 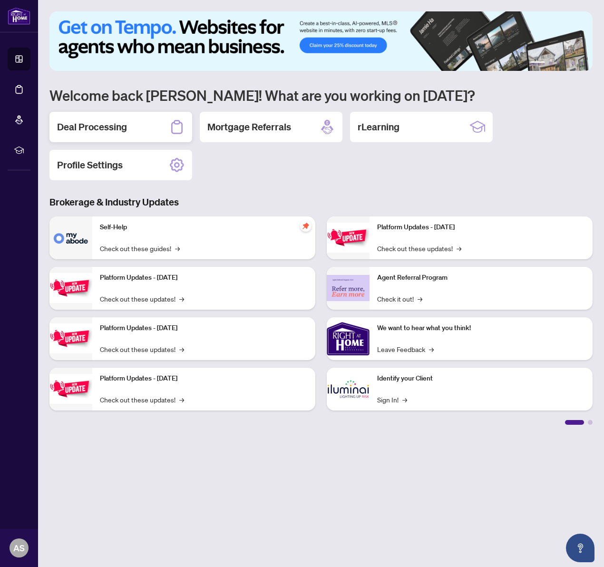 What do you see at coordinates (19, 16) in the screenshot?
I see `img: logo` at bounding box center [19, 16].